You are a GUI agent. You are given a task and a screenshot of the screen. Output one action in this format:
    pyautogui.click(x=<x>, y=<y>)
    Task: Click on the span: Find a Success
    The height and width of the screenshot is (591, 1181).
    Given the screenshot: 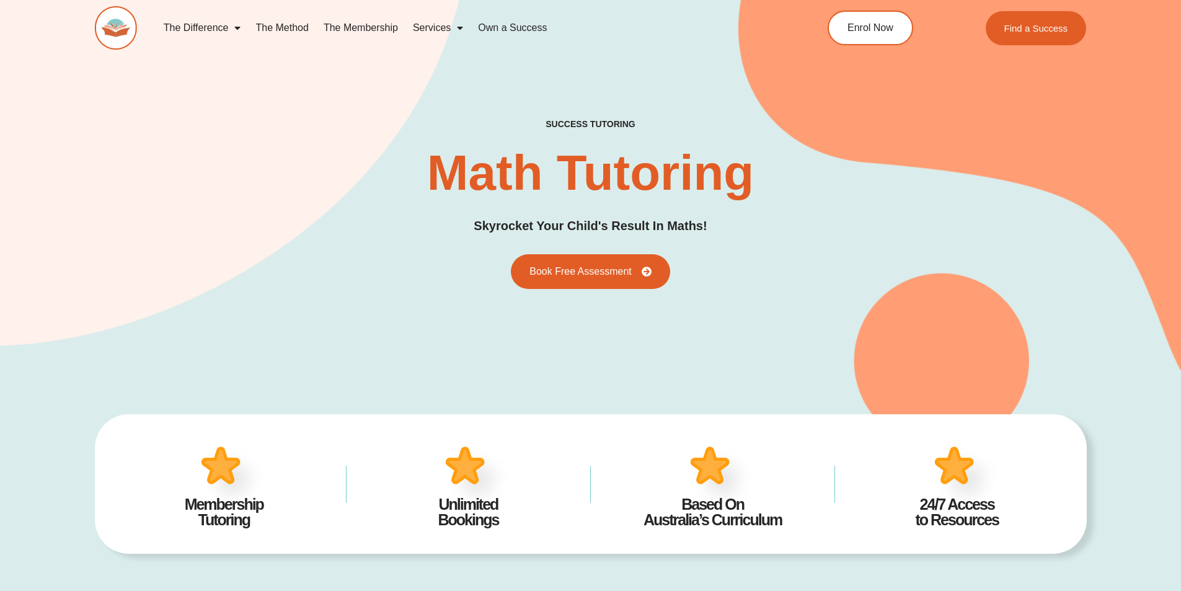 What is the action you would take?
    pyautogui.click(x=1036, y=28)
    